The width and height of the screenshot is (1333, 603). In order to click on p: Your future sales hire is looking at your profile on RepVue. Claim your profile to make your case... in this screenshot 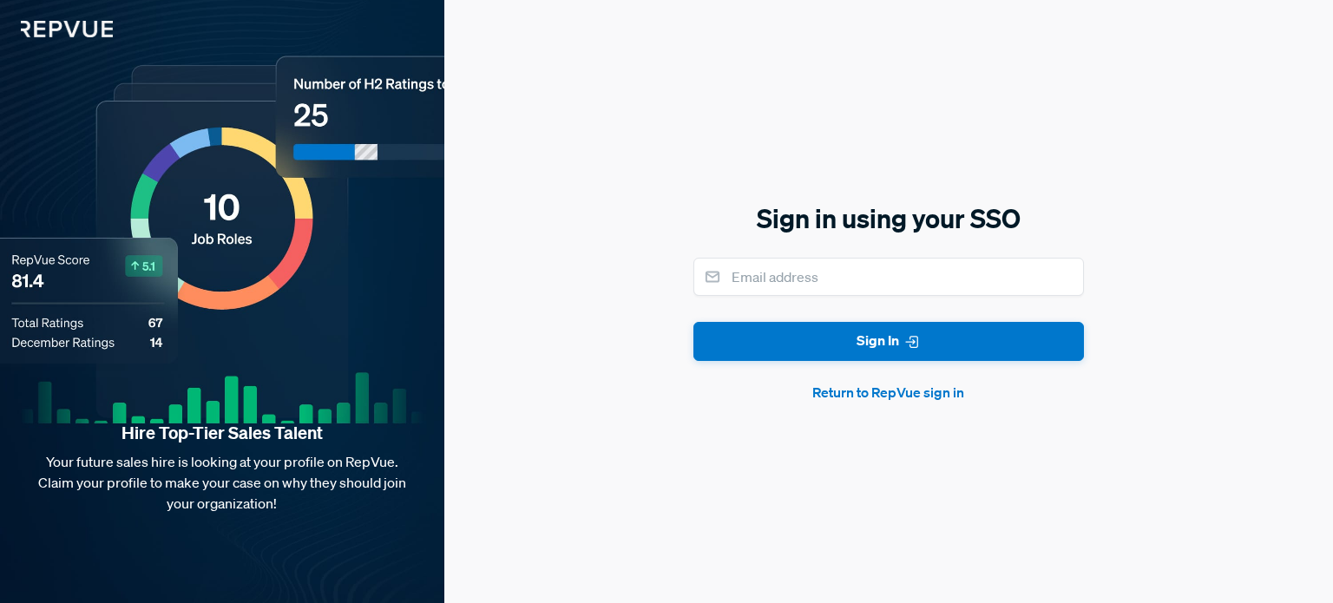, I will do `click(222, 482)`.